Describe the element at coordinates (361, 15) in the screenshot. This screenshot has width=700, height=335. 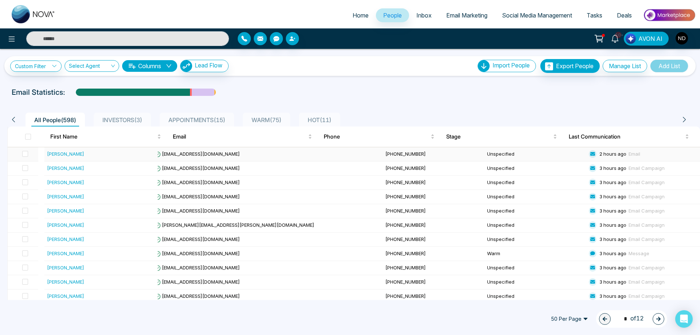
I see `a: Home` at that location.